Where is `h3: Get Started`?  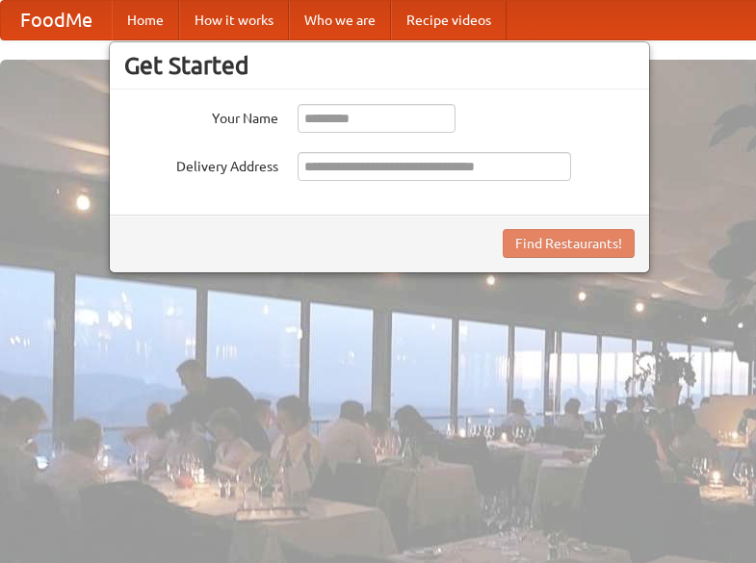 h3: Get Started is located at coordinates (379, 65).